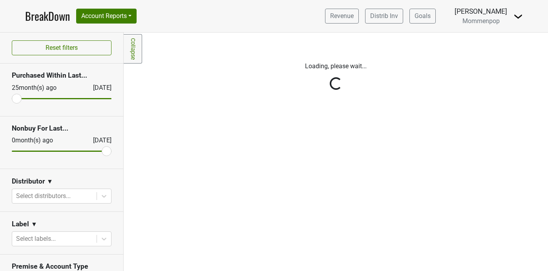 This screenshot has width=548, height=271. Describe the element at coordinates (384, 16) in the screenshot. I see `a: Distrib Inv` at that location.